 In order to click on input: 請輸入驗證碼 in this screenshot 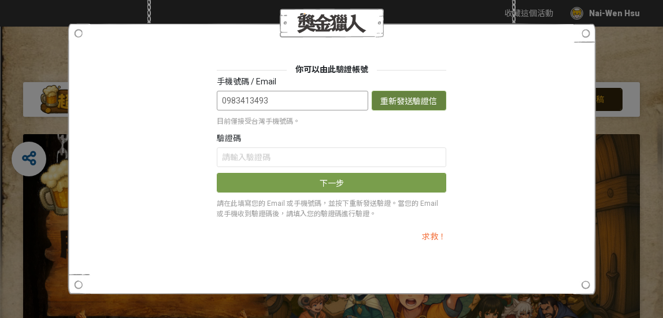, I will do `click(331, 157)`.